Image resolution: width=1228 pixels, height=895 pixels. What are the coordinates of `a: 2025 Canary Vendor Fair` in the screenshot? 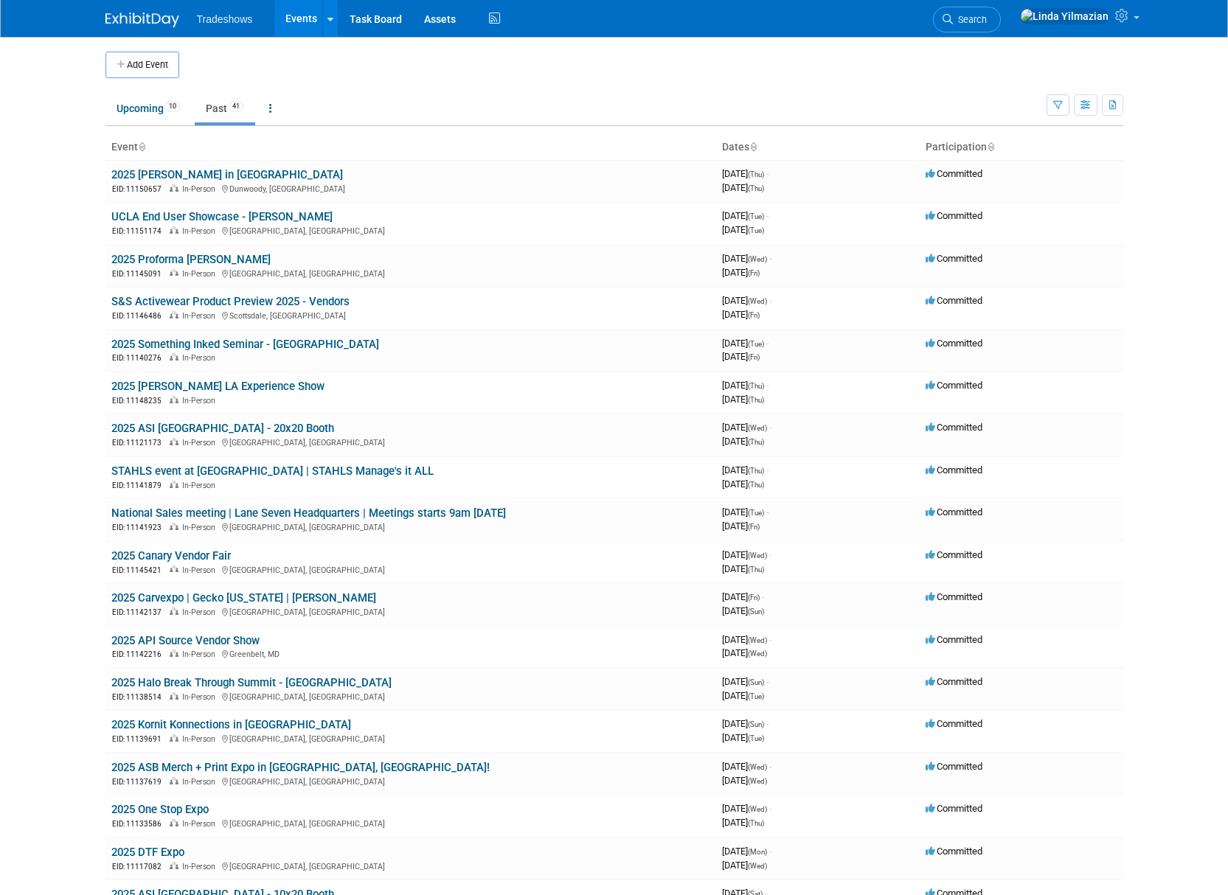 It's located at (171, 556).